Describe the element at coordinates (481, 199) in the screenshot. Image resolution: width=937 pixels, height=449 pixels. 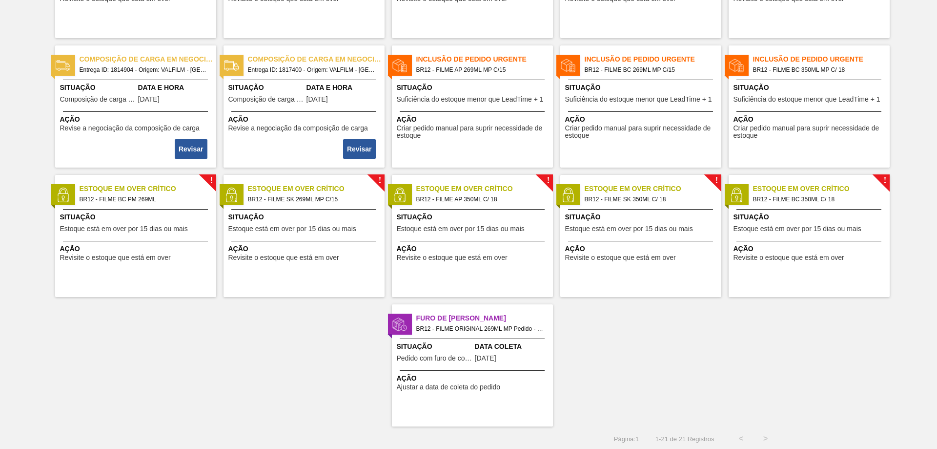
I see `span: BR12 - FILME AP 350ML C/ 18` at that location.